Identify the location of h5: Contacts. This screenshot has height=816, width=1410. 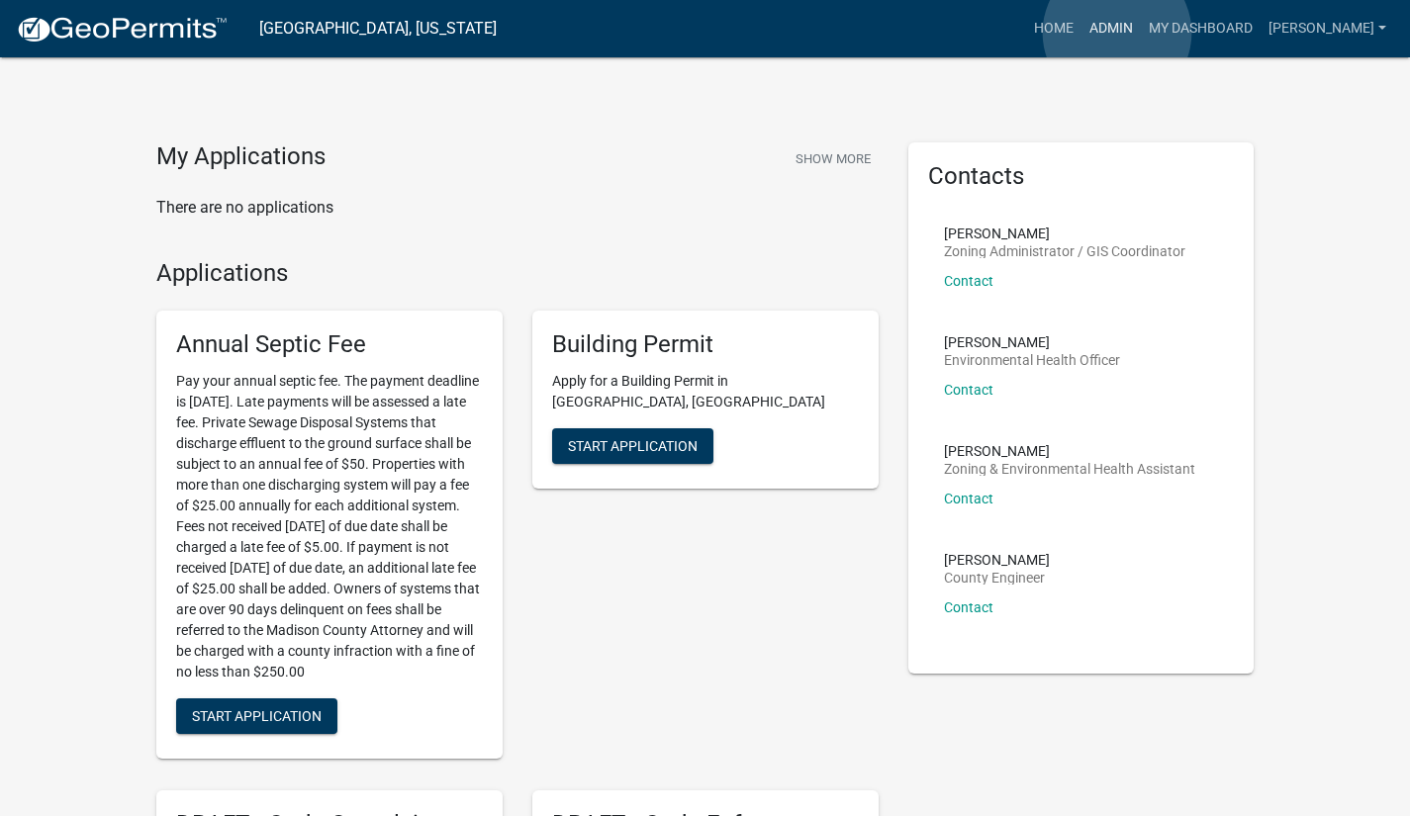
(1081, 176).